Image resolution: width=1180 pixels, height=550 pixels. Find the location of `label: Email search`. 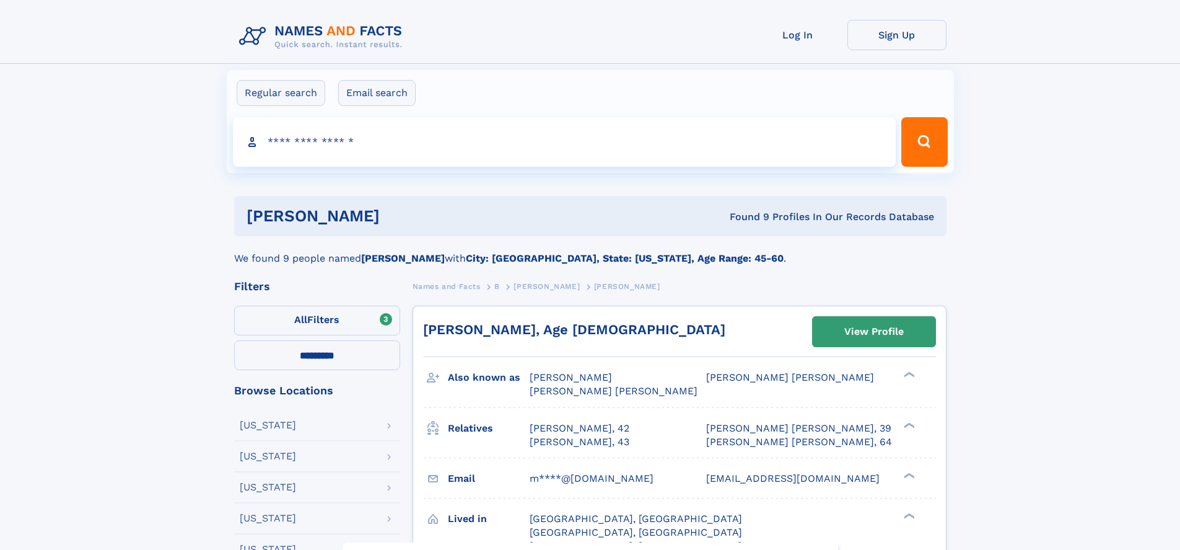

label: Email search is located at coordinates (377, 93).